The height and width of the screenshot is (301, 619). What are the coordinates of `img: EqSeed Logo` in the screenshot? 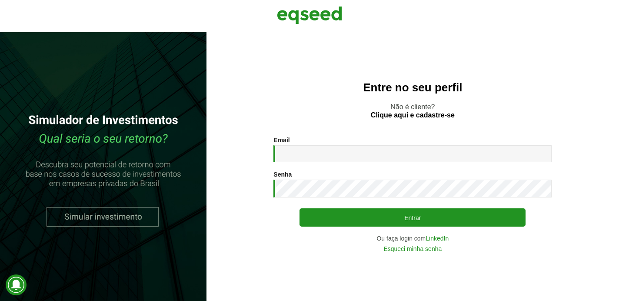 It's located at (310, 15).